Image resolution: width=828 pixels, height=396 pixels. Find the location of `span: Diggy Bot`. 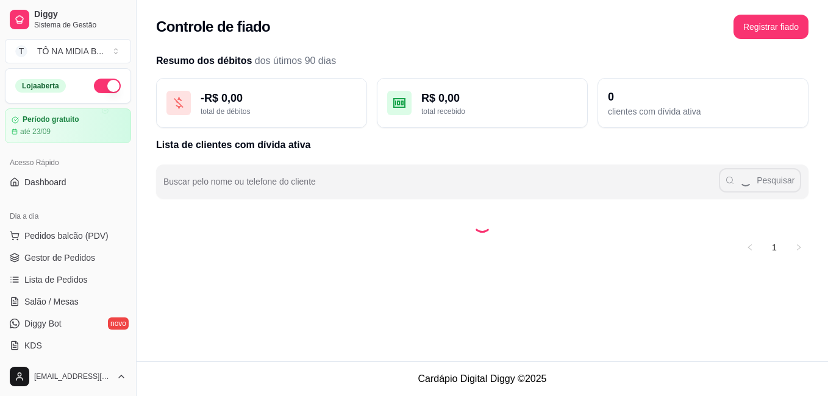

span: Diggy Bot is located at coordinates (43, 324).